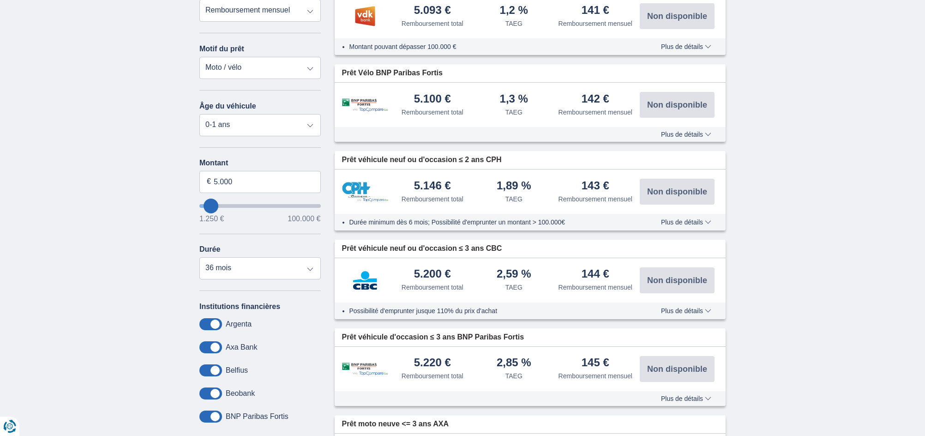  What do you see at coordinates (492, 222) in the screenshot?
I see `li: Durée minimum dès 6 mois; Possibilité d'emprunter un montant > 100.000€` at bounding box center [492, 222].